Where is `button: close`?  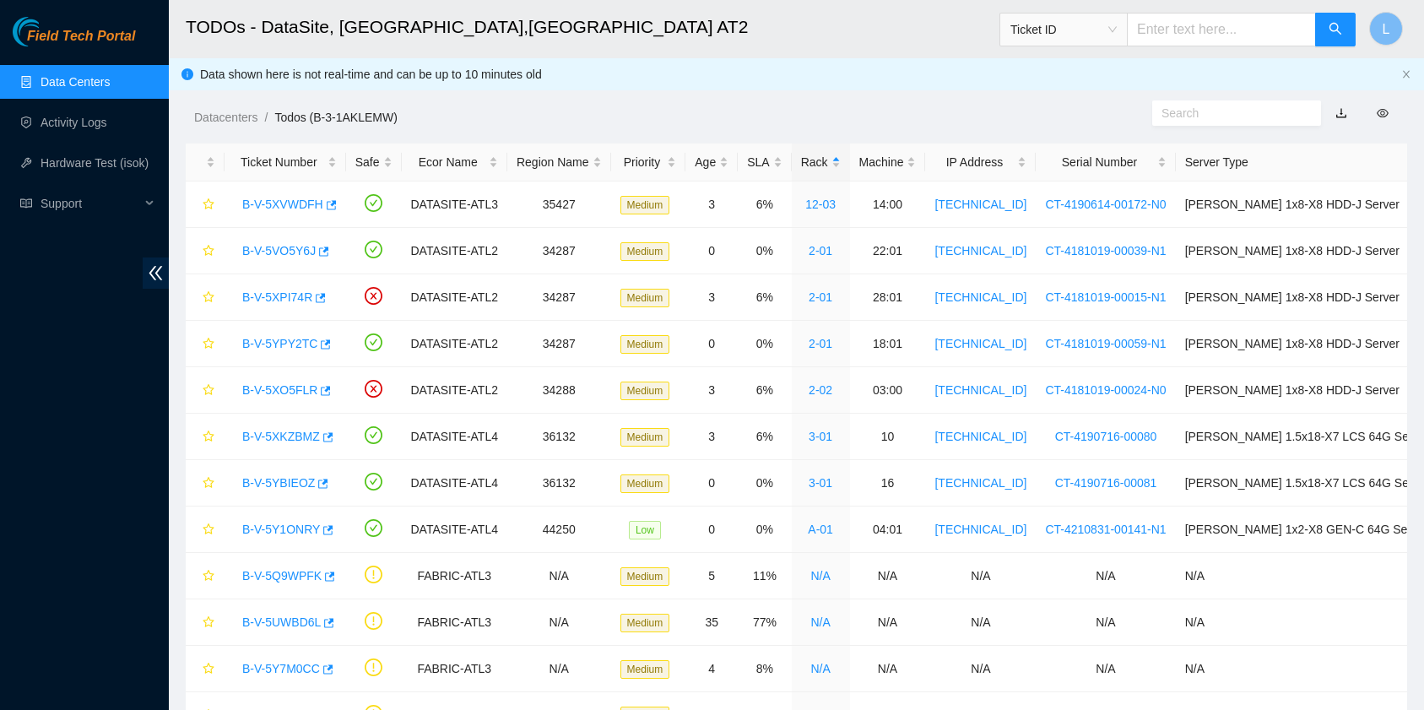 button: close is located at coordinates (1406, 74).